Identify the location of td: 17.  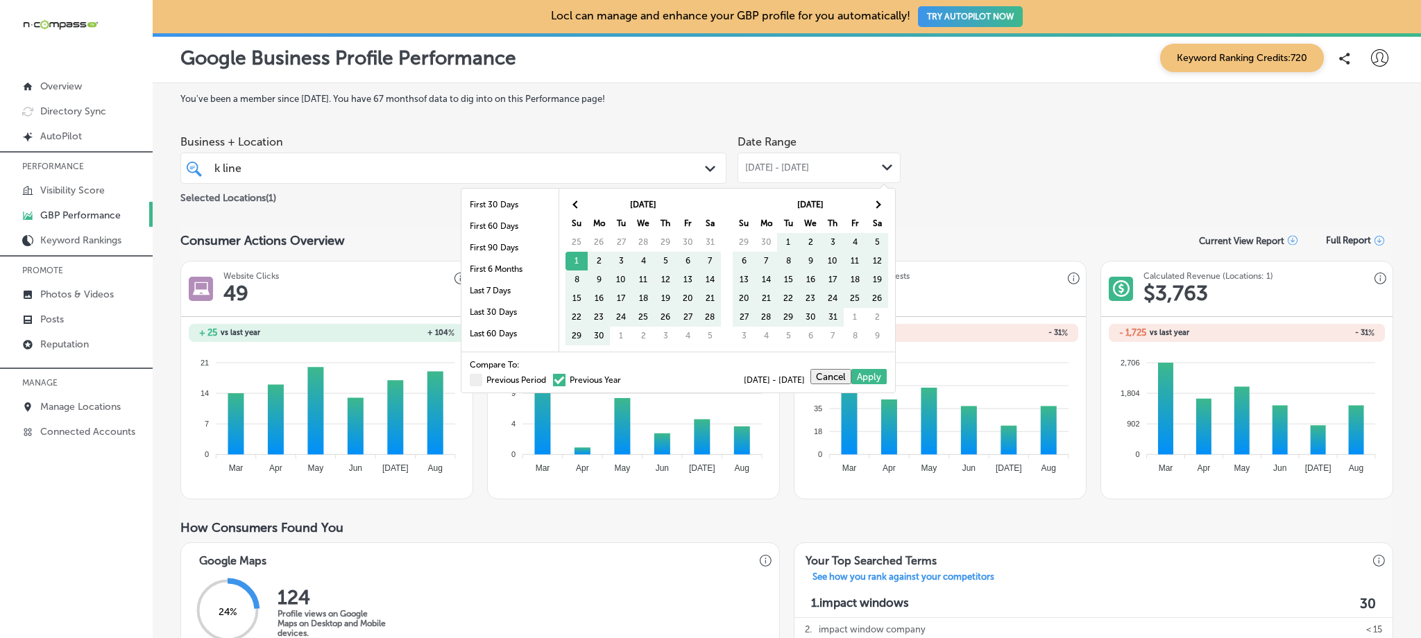
(833, 280).